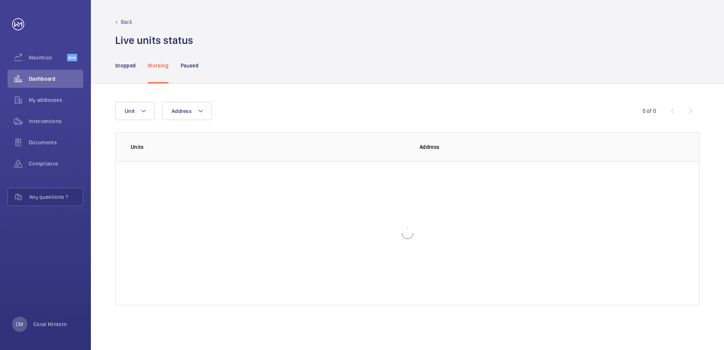  What do you see at coordinates (129, 111) in the screenshot?
I see `span: Unit` at bounding box center [129, 111].